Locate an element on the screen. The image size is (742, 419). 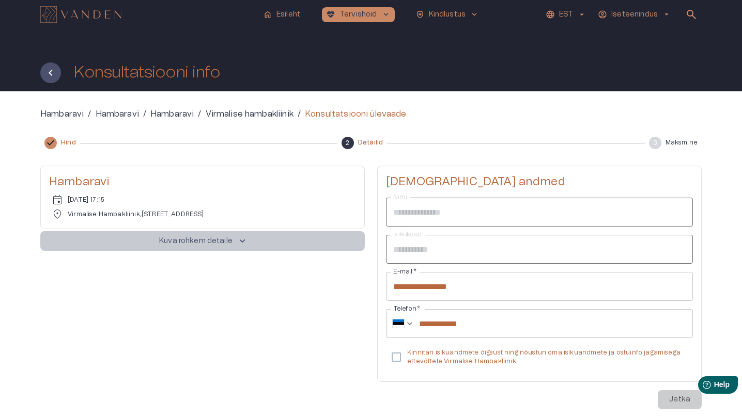
span: home is located at coordinates (268, 14).